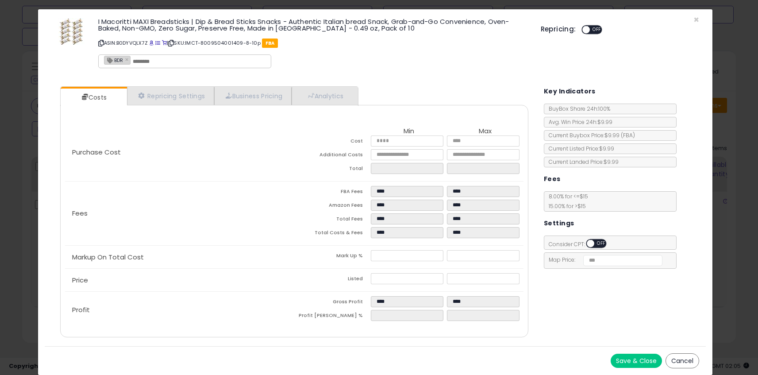 This screenshot has height=375, width=758. Describe the element at coordinates (566, 201) in the screenshot. I see `span: 8.00 % for <= $15` at that location.